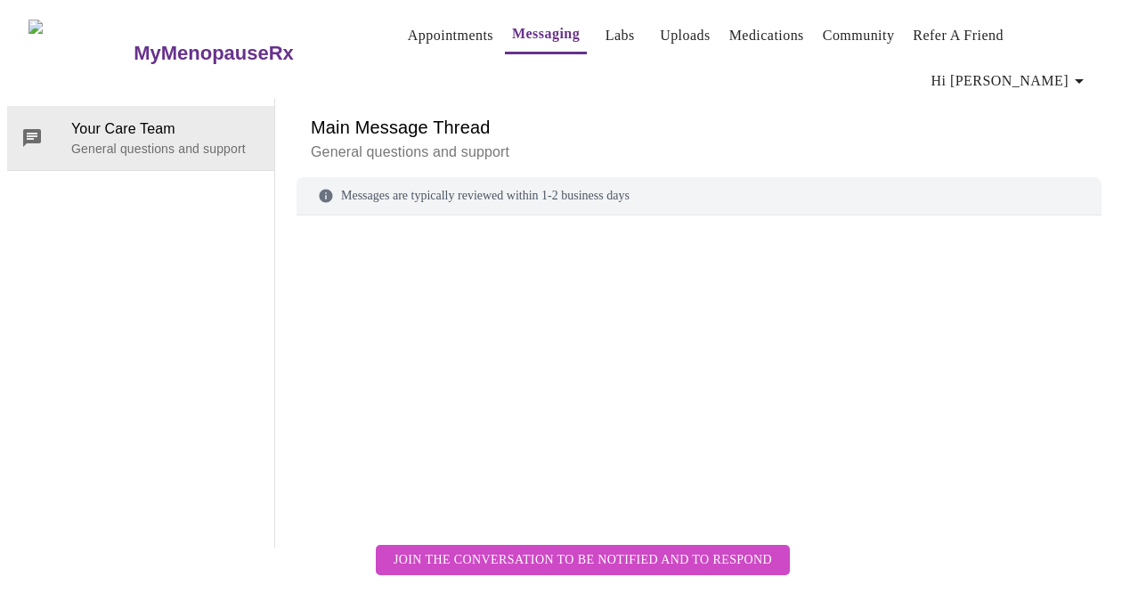 The width and height of the screenshot is (1130, 593). What do you see at coordinates (166, 129) in the screenshot?
I see `span: Your Care Team` at bounding box center [166, 129].